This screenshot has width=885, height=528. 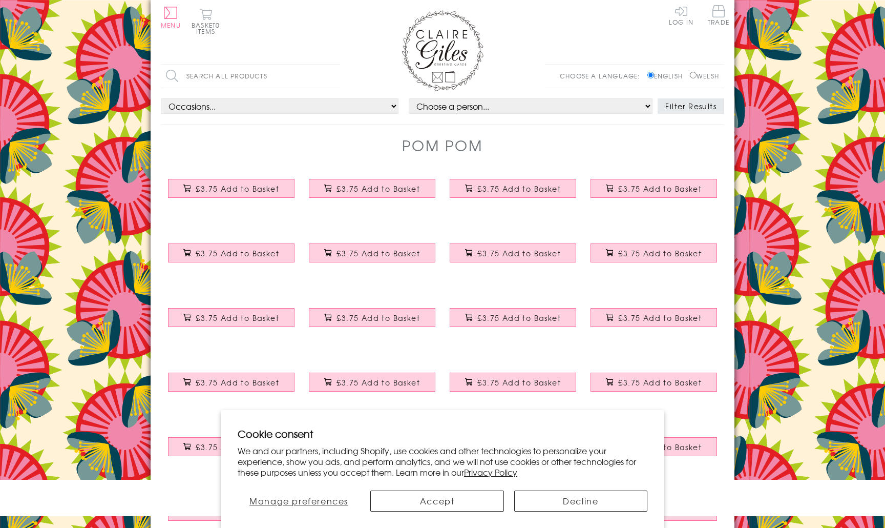 I want to click on span: Trade, so click(x=719, y=15).